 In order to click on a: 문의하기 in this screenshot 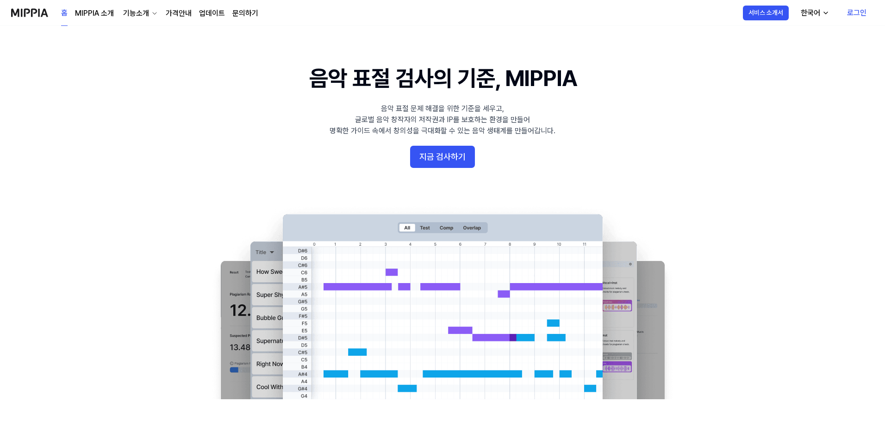, I will do `click(245, 13)`.